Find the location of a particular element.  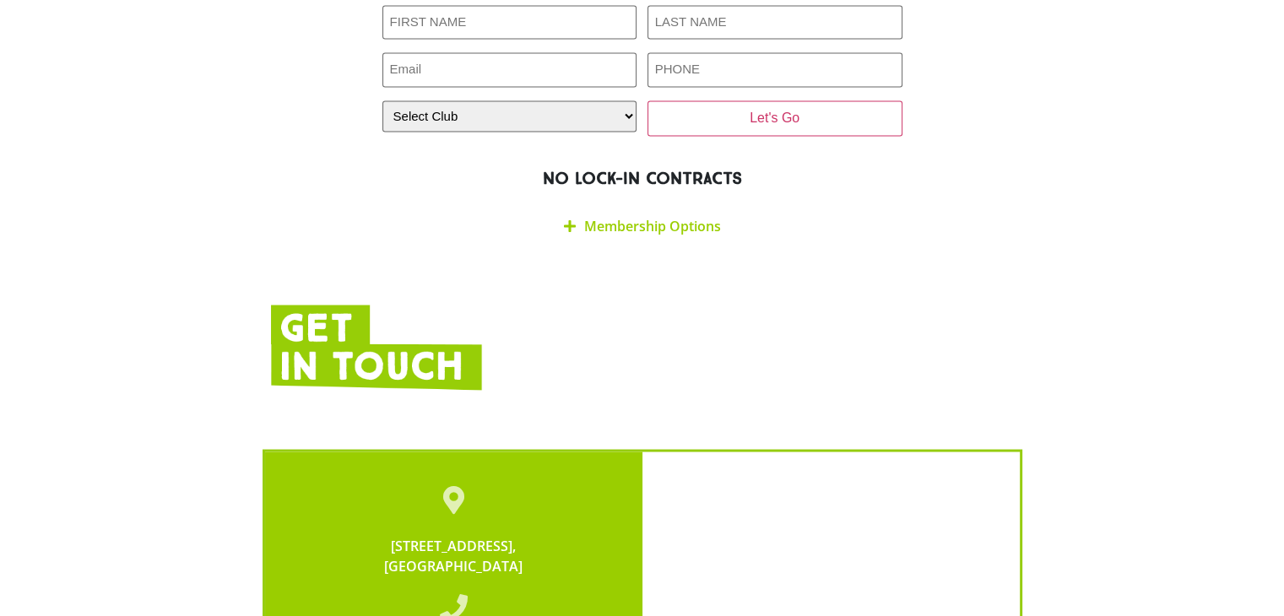

input: FIRST NAME is located at coordinates (510, 22).